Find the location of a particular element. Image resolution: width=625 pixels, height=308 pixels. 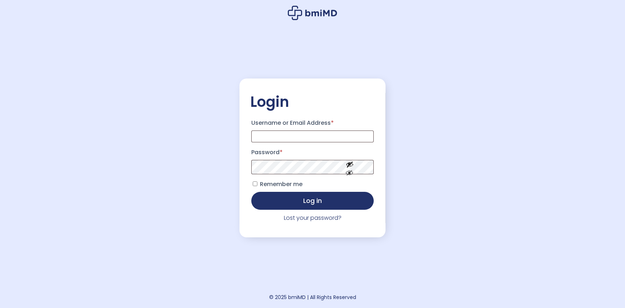

button: Show password is located at coordinates (350, 166).